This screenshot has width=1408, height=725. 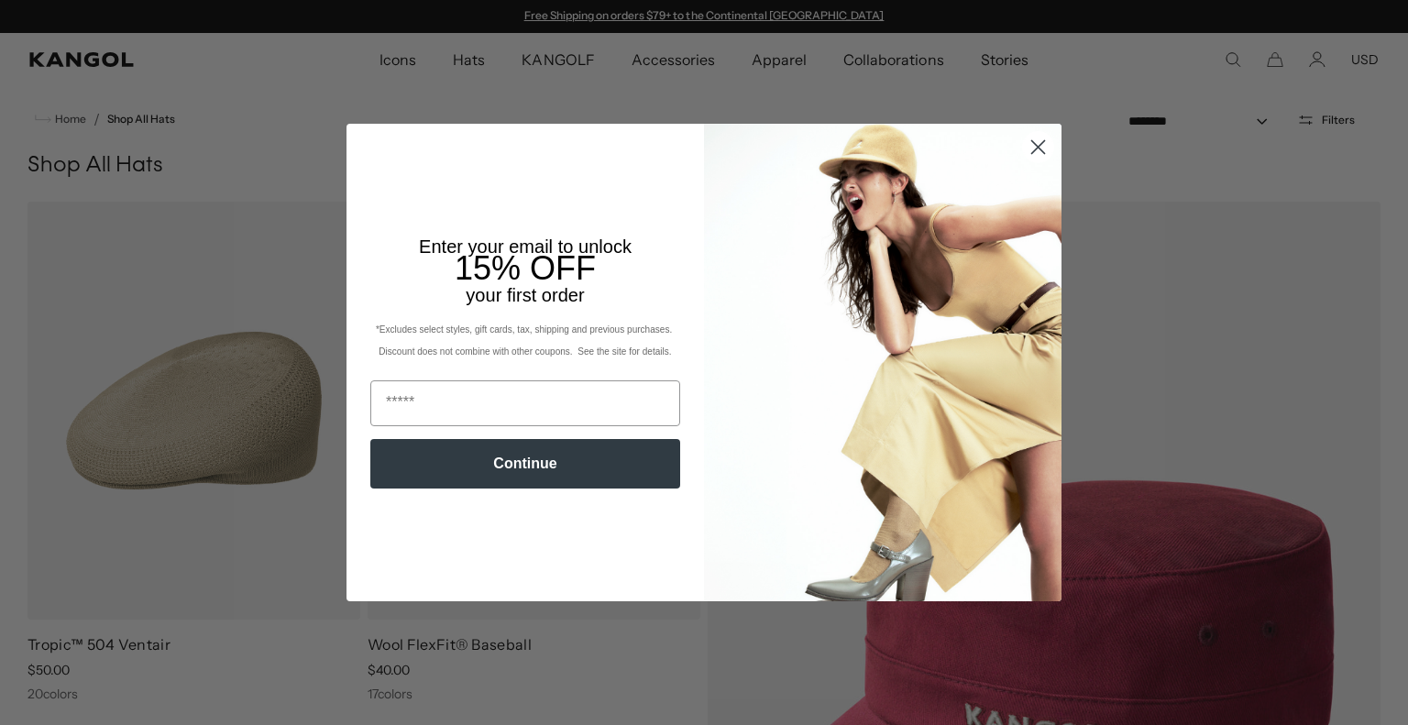 What do you see at coordinates (525, 464) in the screenshot?
I see `button: Continue` at bounding box center [525, 464].